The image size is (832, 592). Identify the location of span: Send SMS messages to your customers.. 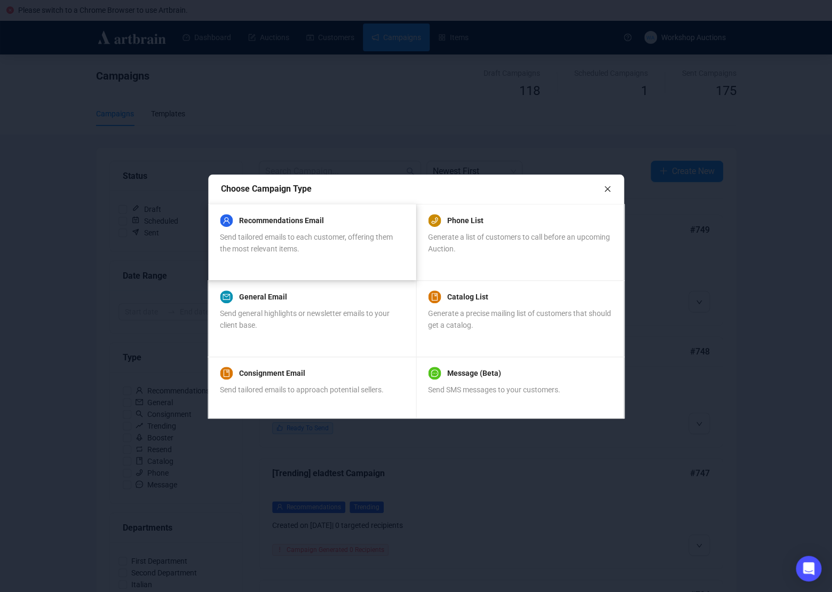
(494, 390).